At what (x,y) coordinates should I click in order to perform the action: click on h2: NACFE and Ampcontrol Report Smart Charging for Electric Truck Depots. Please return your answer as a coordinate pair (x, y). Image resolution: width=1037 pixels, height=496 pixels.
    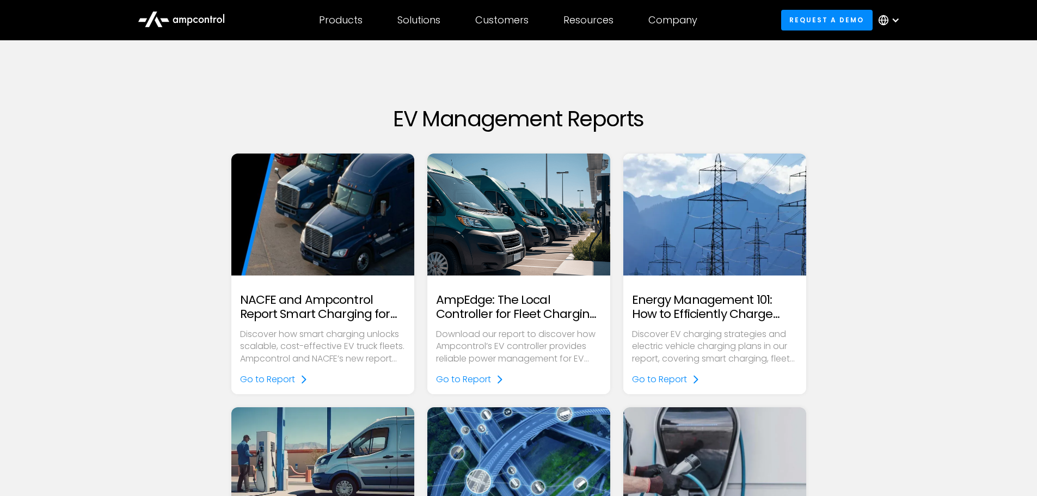
    Looking at the image, I should click on (323, 307).